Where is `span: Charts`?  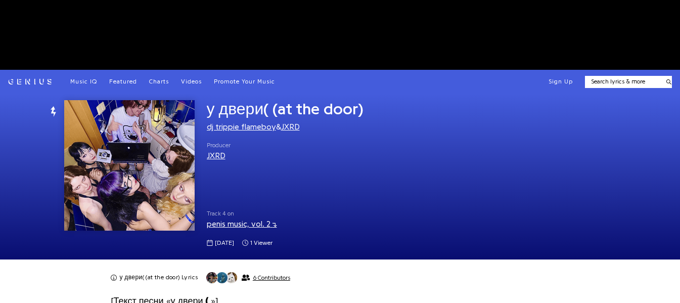 span: Charts is located at coordinates (159, 81).